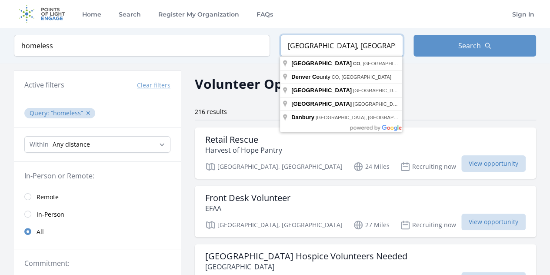  Describe the element at coordinates (40, 232) in the screenshot. I see `span: All` at that location.